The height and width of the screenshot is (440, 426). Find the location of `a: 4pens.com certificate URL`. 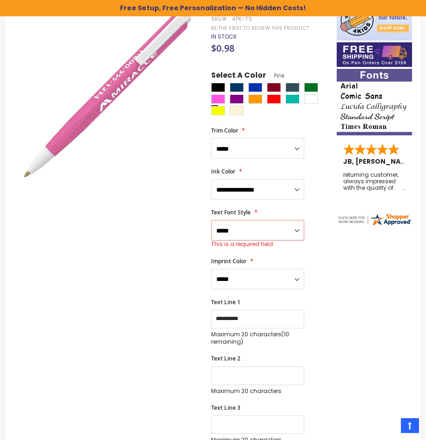

a: 4pens.com certificate URL is located at coordinates (374, 224).